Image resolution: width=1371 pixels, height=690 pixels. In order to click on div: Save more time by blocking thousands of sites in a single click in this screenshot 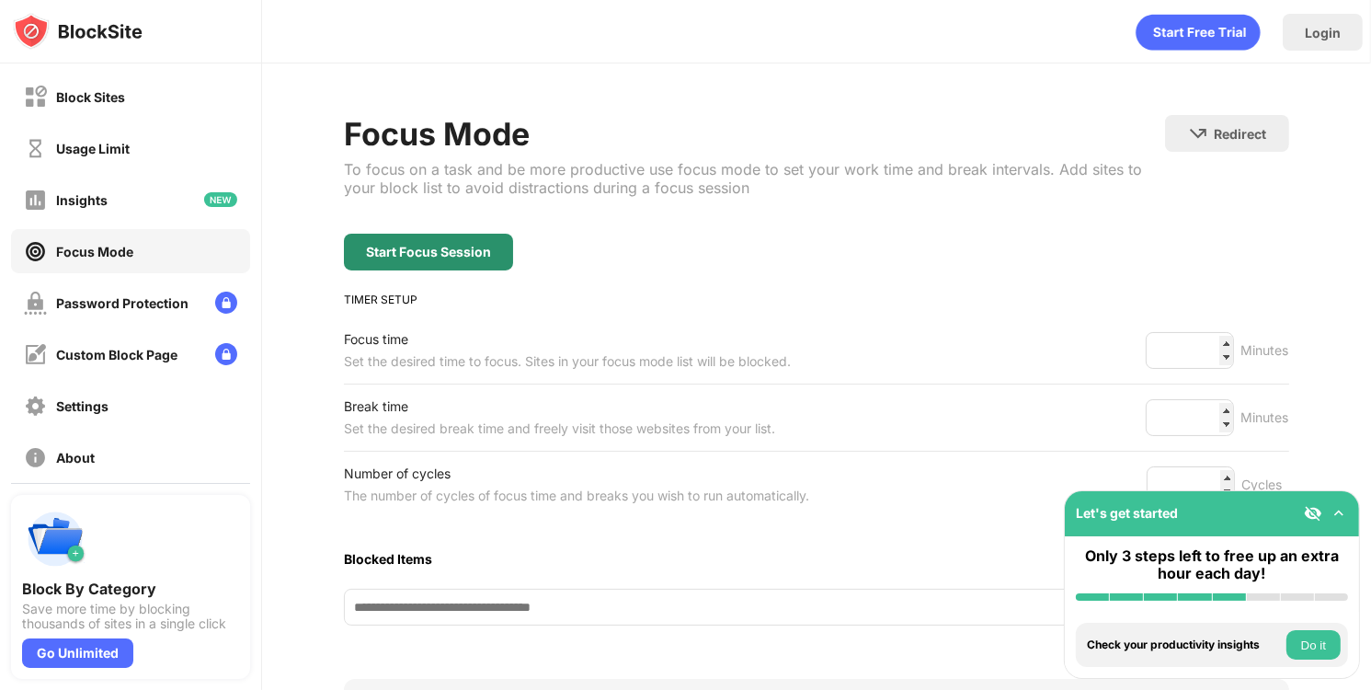, I will do `click(131, 616)`.